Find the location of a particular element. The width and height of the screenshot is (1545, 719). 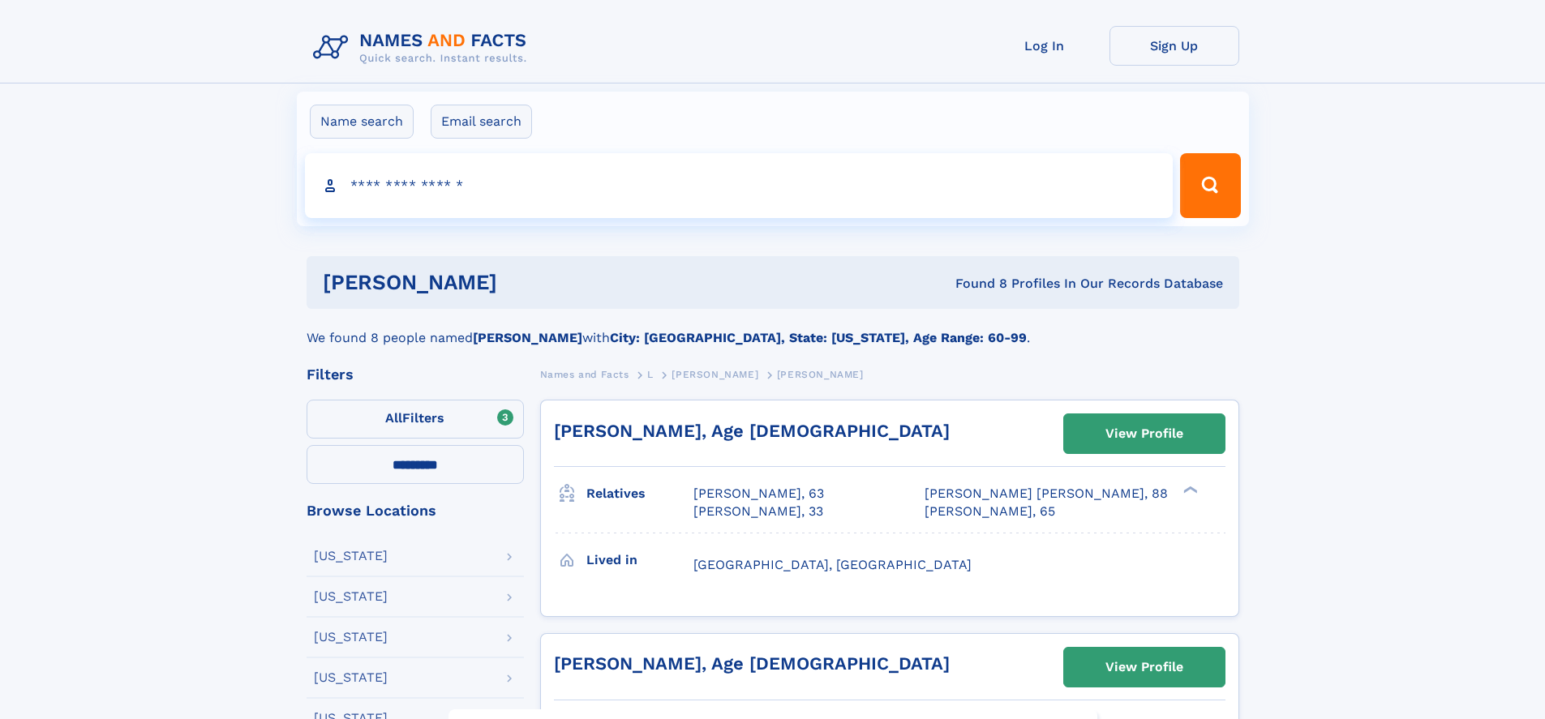

a: L is located at coordinates (650, 374).